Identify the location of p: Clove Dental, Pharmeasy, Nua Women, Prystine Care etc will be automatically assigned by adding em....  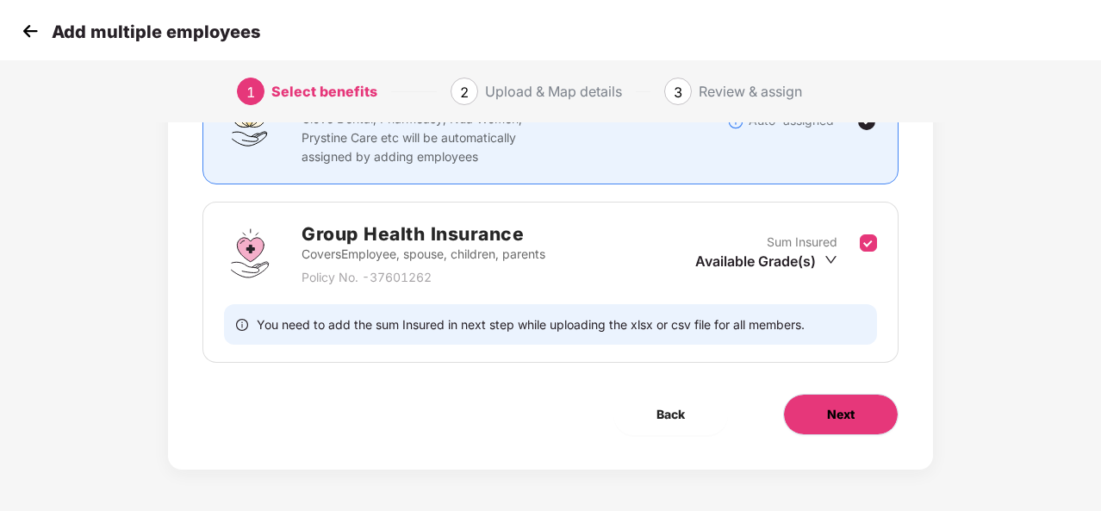
(429, 138).